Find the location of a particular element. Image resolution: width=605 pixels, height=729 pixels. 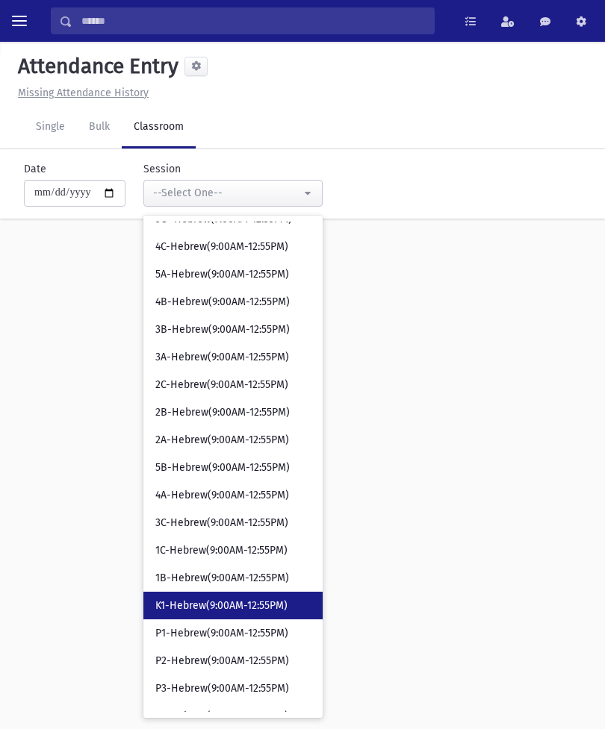

a: Single is located at coordinates (50, 128).